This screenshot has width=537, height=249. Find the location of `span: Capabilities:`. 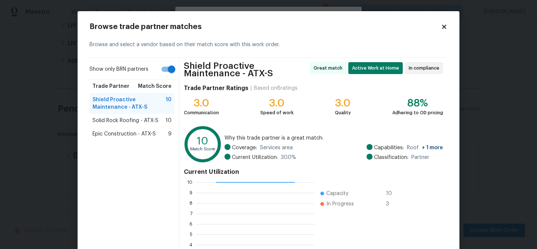

span: Capabilities: is located at coordinates (389, 148).